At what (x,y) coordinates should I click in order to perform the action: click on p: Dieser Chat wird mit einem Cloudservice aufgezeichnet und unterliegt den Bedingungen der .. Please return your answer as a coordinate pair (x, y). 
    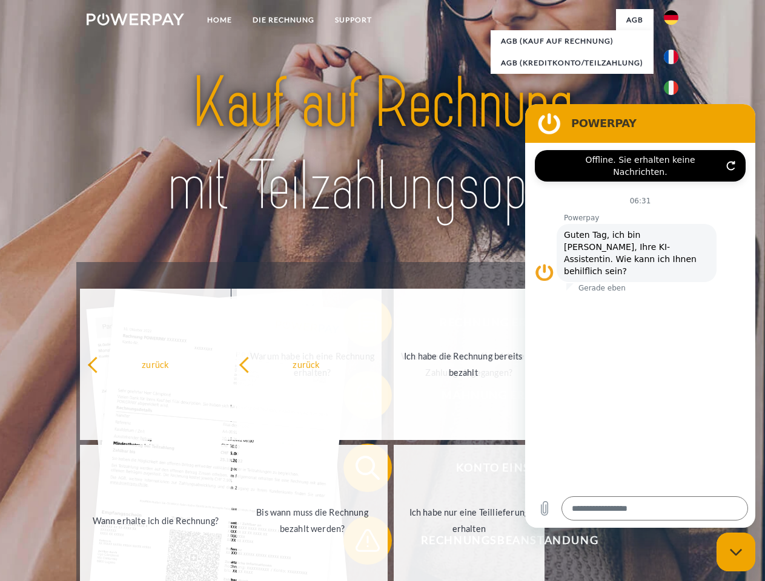
    Looking at the image, I should click on (115, 63).